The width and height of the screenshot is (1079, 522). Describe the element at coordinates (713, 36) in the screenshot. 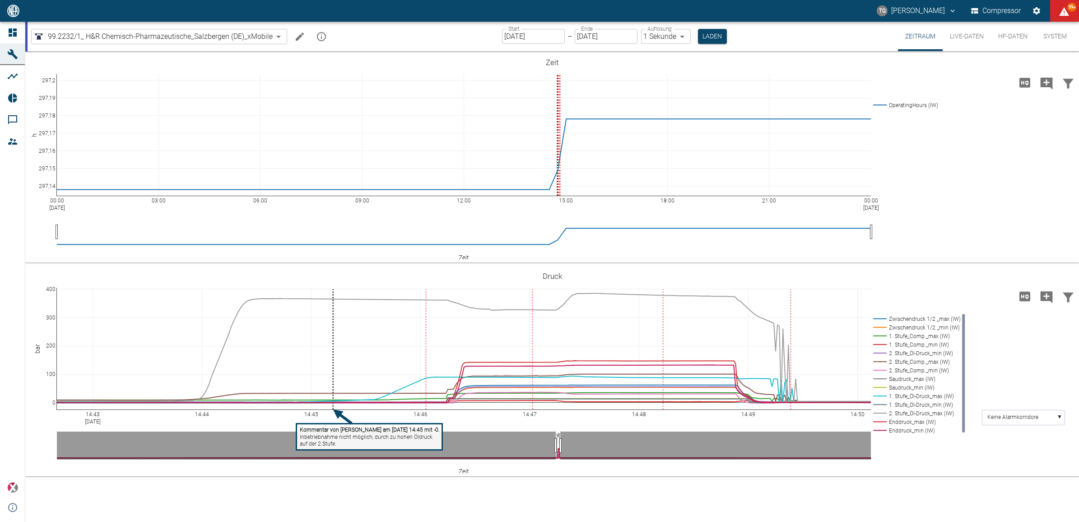

I see `button: Laden` at that location.